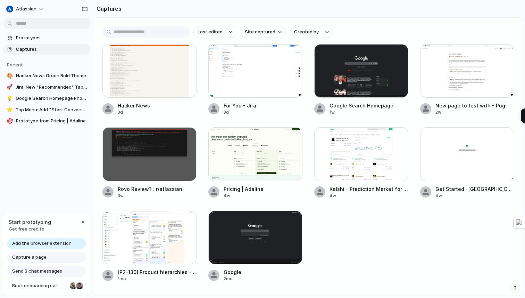  What do you see at coordinates (475, 105) in the screenshot?
I see `span: New page to test with - Pug` at bounding box center [475, 105].